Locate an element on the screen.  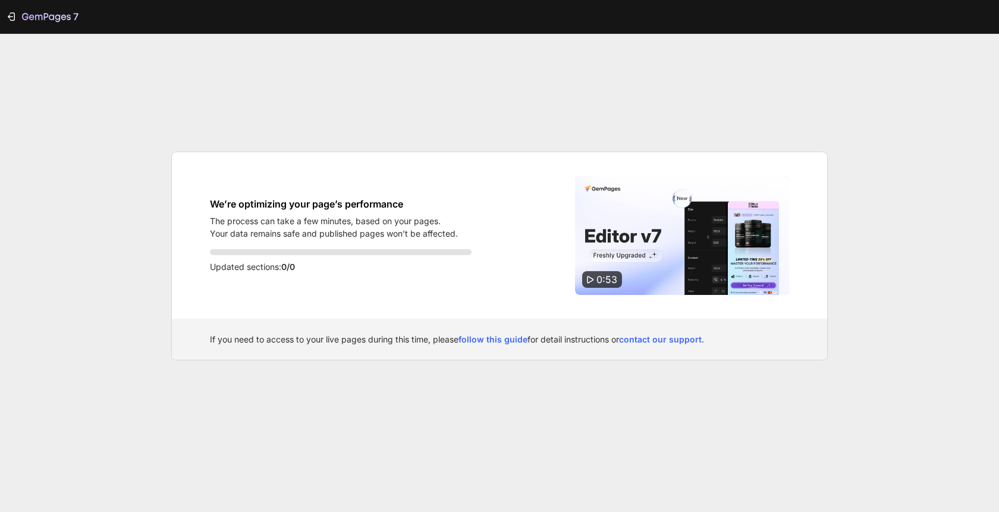
a: contact our support is located at coordinates (660, 339).